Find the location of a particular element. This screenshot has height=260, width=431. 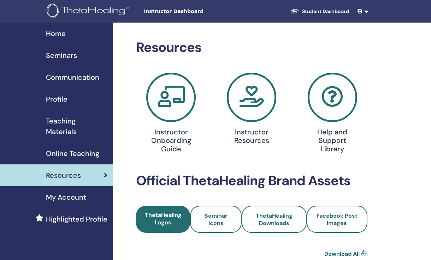

a: Instructor Onboarding Guide is located at coordinates (171, 114).